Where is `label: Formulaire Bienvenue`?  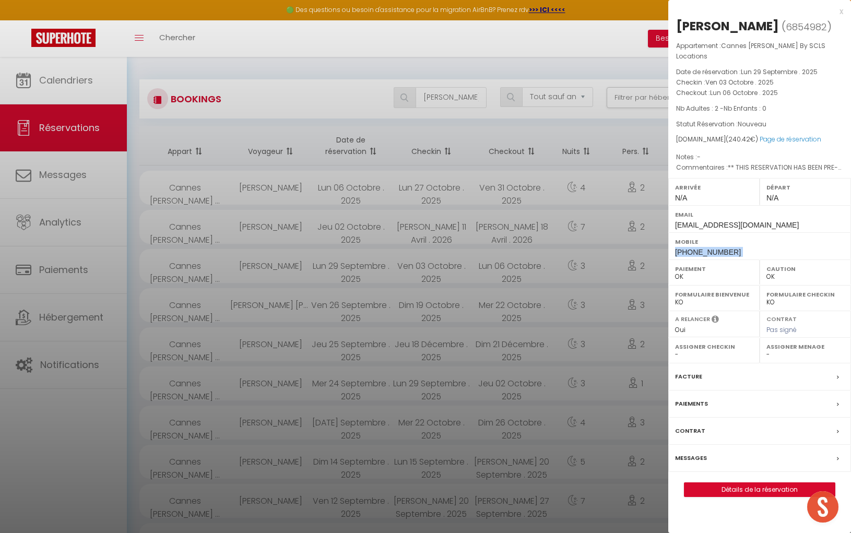
label: Formulaire Bienvenue is located at coordinates (713, 294).